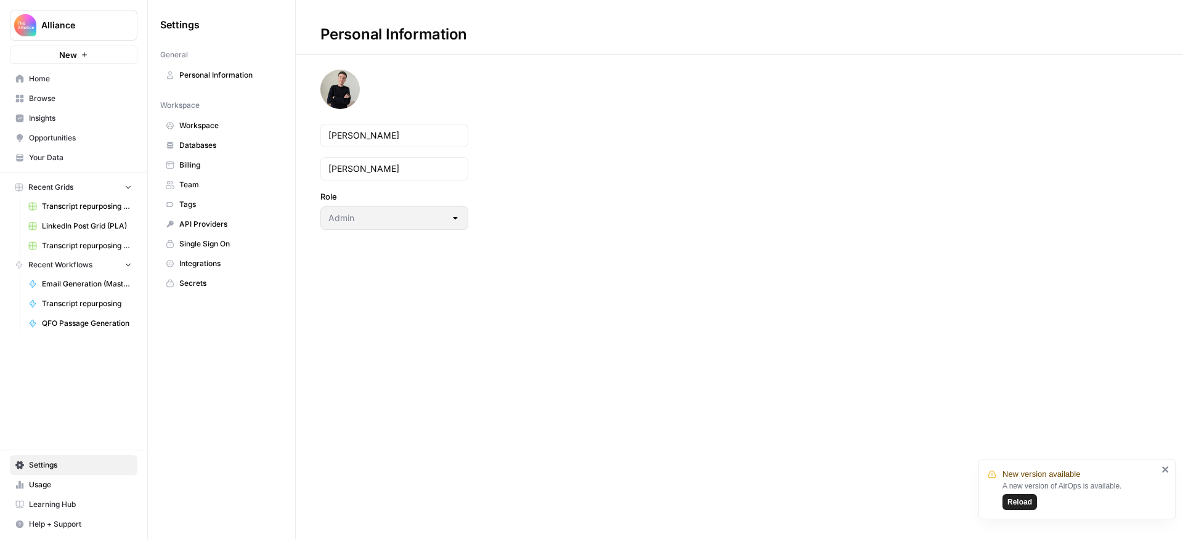 The height and width of the screenshot is (539, 1183). I want to click on button: New, so click(73, 55).